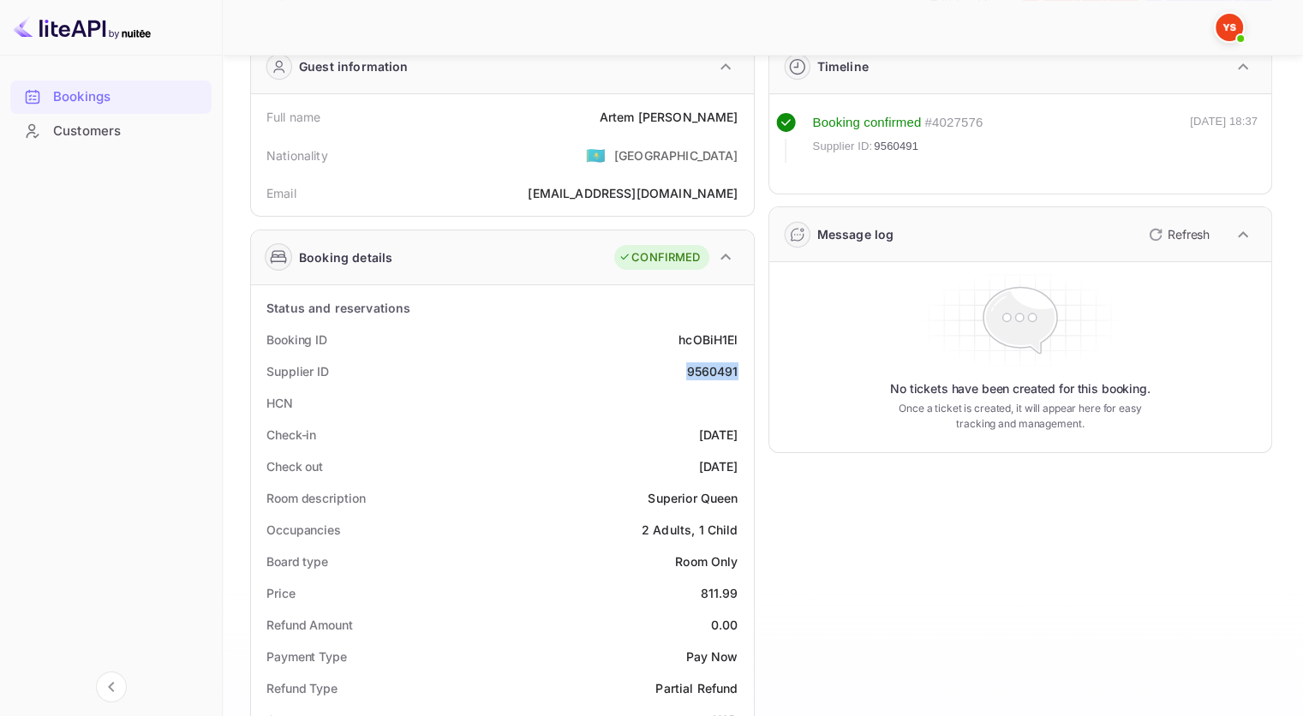 This screenshot has width=1303, height=716. I want to click on div: Timeline, so click(843, 66).